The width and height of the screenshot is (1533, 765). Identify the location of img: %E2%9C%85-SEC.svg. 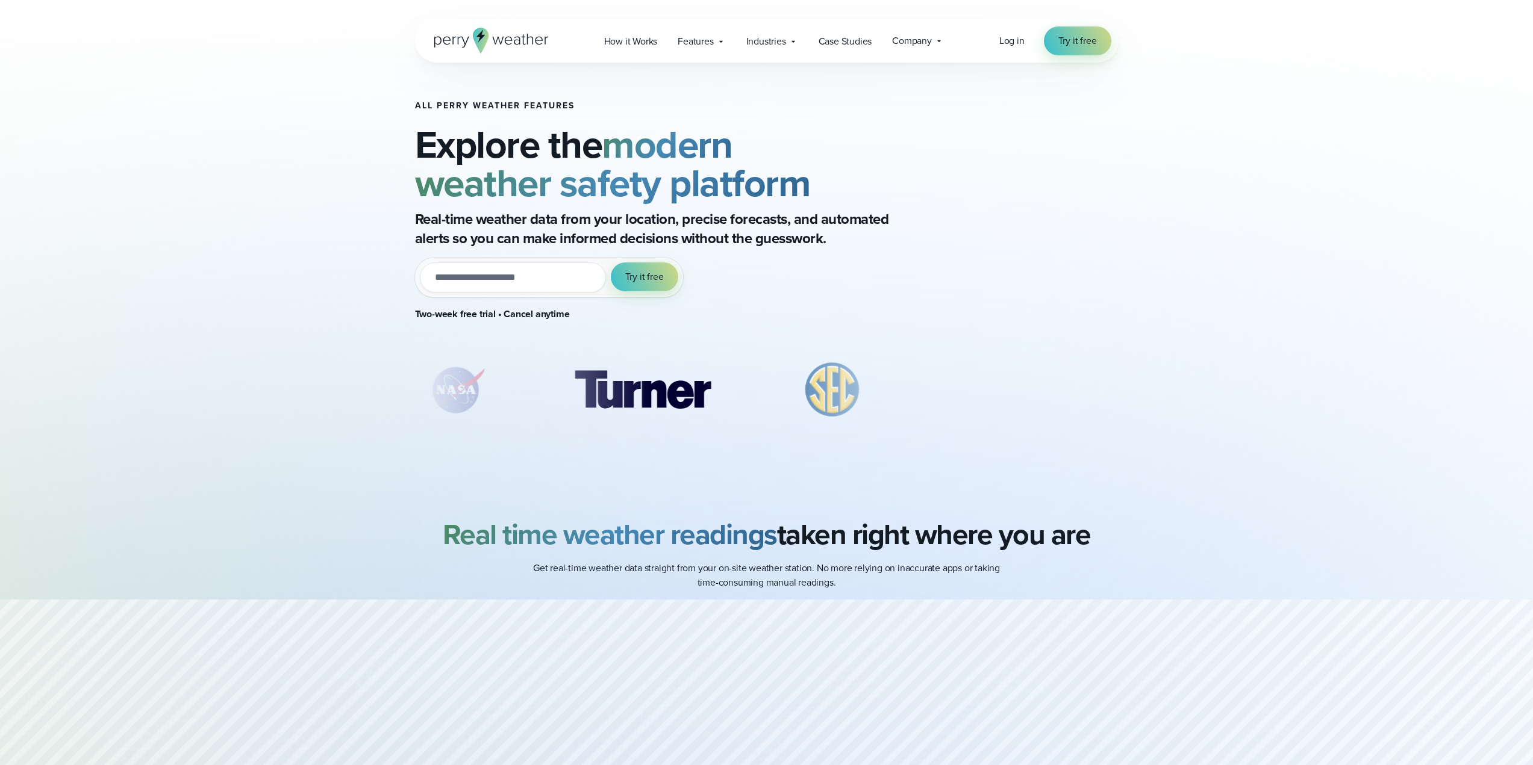
(832, 390).